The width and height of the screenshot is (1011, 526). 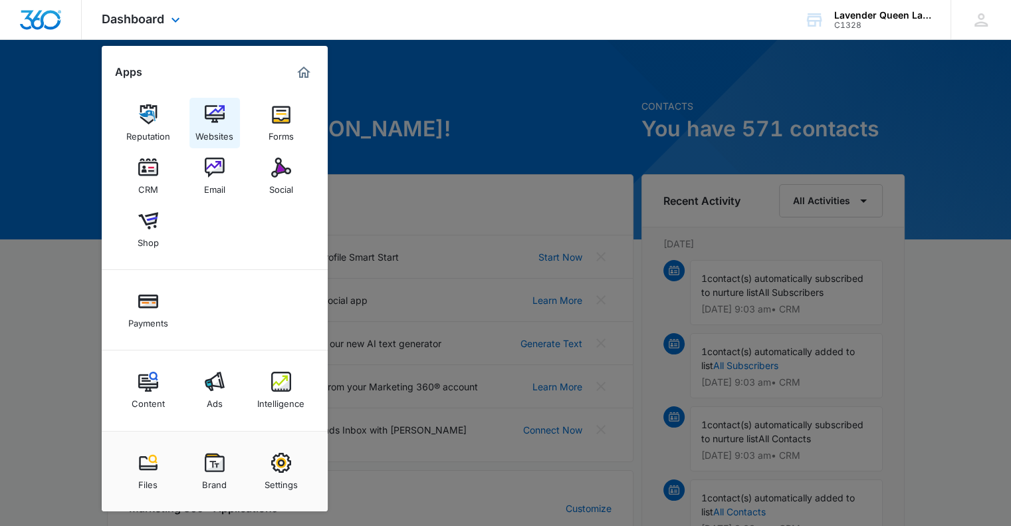 What do you see at coordinates (215, 123) in the screenshot?
I see `a: Websites` at bounding box center [215, 123].